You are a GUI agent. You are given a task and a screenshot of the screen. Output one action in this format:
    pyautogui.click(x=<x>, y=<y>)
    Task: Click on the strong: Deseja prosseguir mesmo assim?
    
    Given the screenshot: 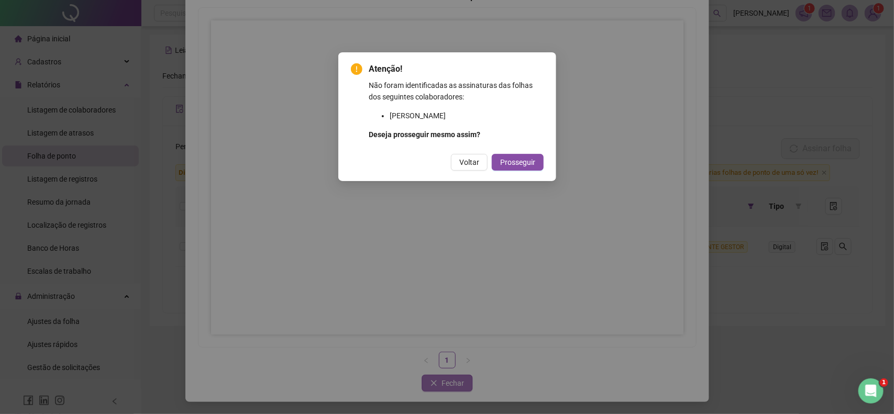 What is the action you would take?
    pyautogui.click(x=424, y=135)
    